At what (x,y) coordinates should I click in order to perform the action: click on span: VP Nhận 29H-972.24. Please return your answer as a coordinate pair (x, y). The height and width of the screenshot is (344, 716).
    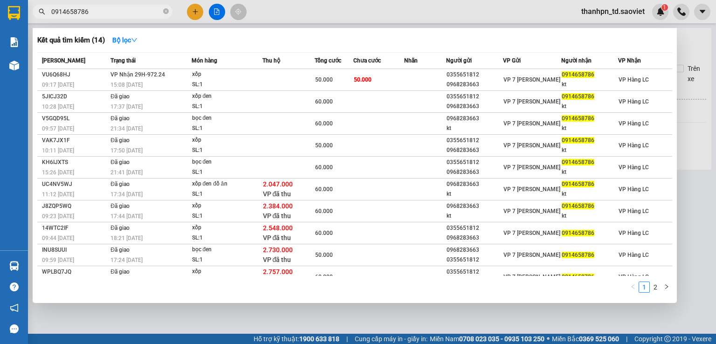
    Looking at the image, I should click on (137, 75).